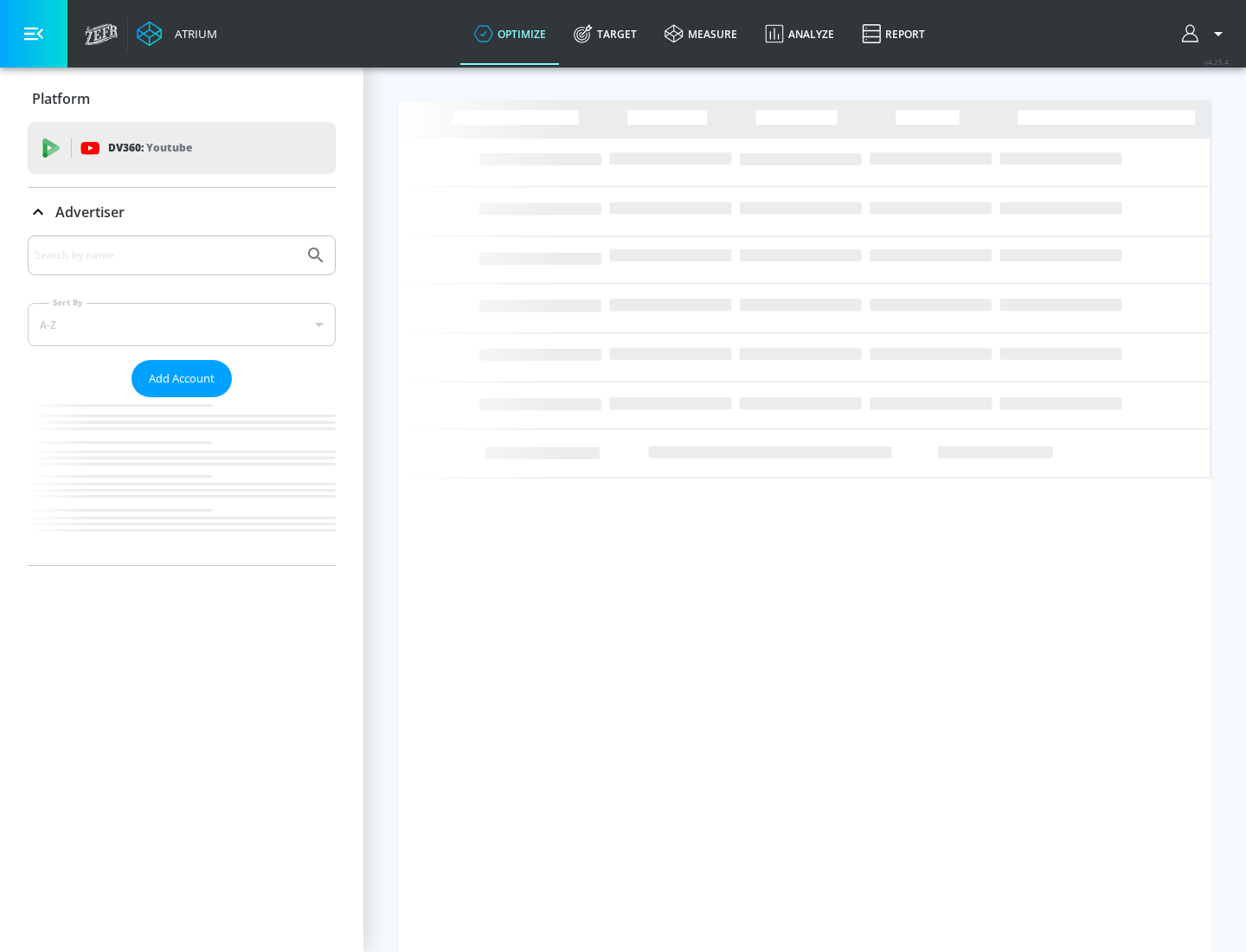 The image size is (1246, 952). I want to click on a: optimize, so click(510, 34).